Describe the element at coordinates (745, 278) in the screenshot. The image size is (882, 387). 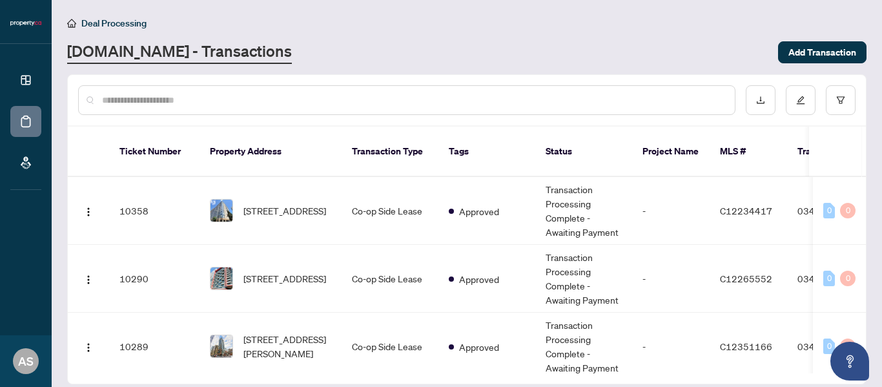
I see `span: C12265552` at that location.